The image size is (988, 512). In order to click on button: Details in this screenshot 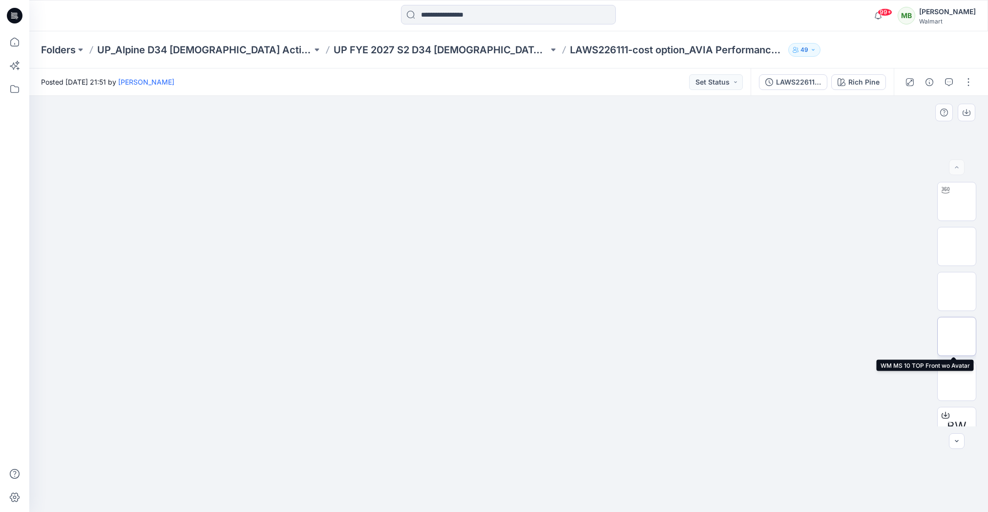, I will do `click(930, 82)`.